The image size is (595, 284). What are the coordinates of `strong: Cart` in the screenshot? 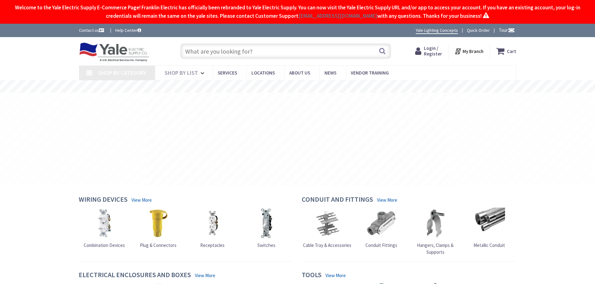 It's located at (511, 51).